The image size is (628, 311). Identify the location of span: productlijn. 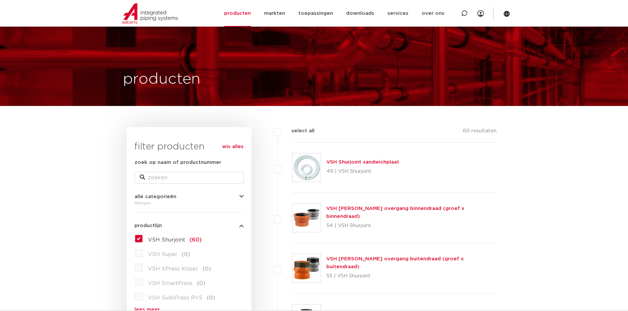
(148, 226).